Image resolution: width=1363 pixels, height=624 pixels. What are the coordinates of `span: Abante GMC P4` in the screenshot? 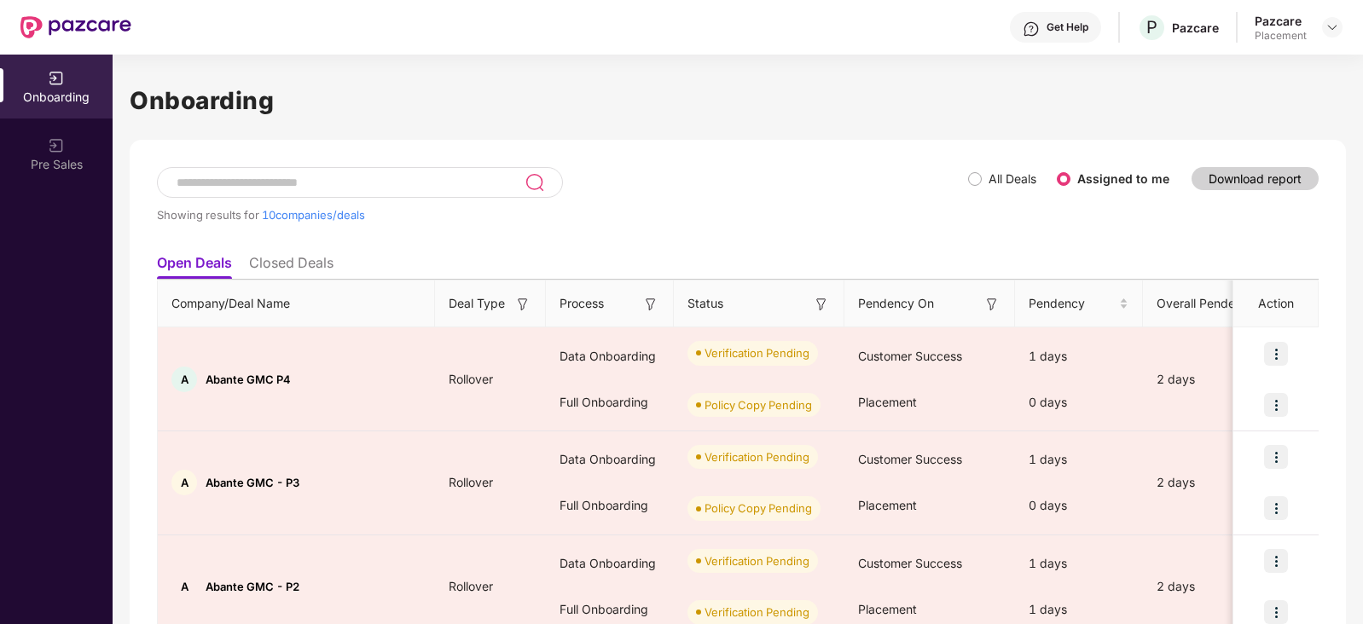 It's located at (247, 379).